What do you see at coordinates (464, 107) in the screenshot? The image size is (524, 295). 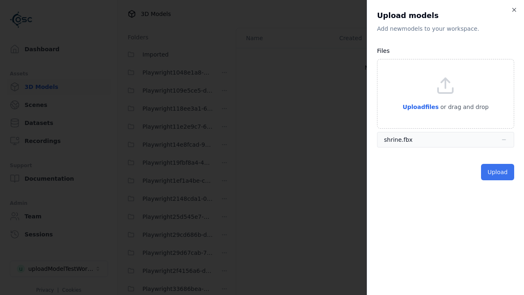 I see `p: or drag and drop` at bounding box center [464, 107].